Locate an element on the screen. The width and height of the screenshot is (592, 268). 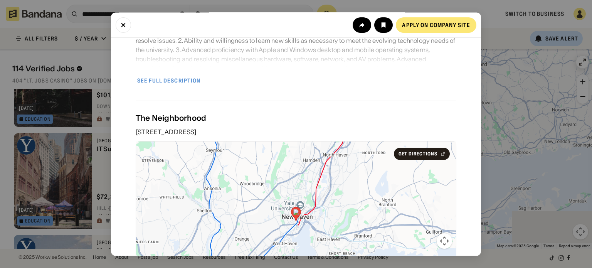
div: Get Directions is located at coordinates (418, 154).